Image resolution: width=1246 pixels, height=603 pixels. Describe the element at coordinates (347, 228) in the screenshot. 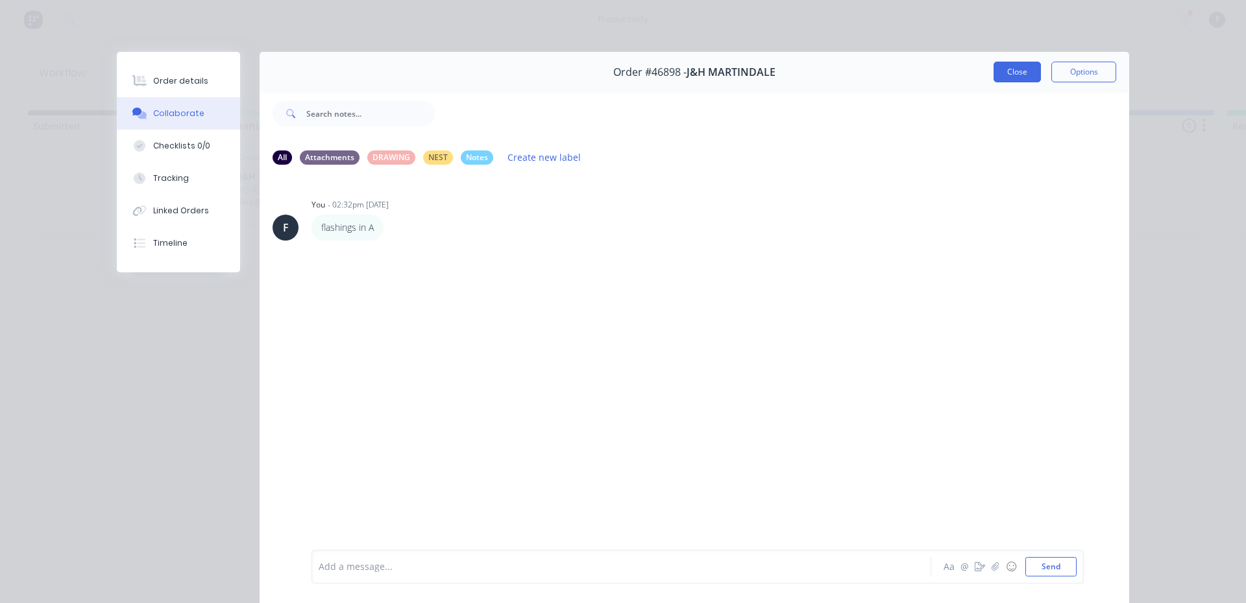

I see `p: flashings in A` at that location.